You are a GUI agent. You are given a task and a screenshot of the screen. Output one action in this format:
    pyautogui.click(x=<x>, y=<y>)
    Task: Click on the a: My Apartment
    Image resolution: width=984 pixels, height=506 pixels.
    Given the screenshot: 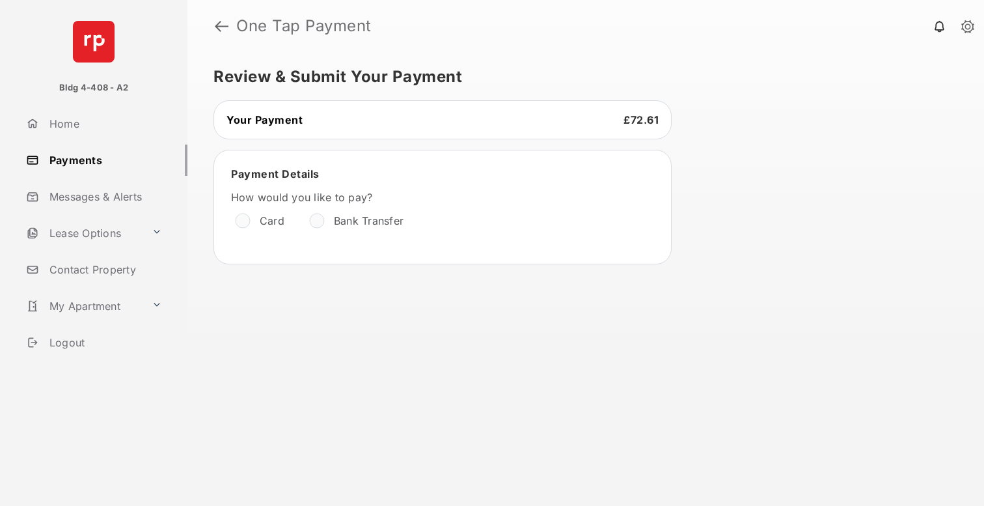 What is the action you would take?
    pyautogui.click(x=83, y=306)
    